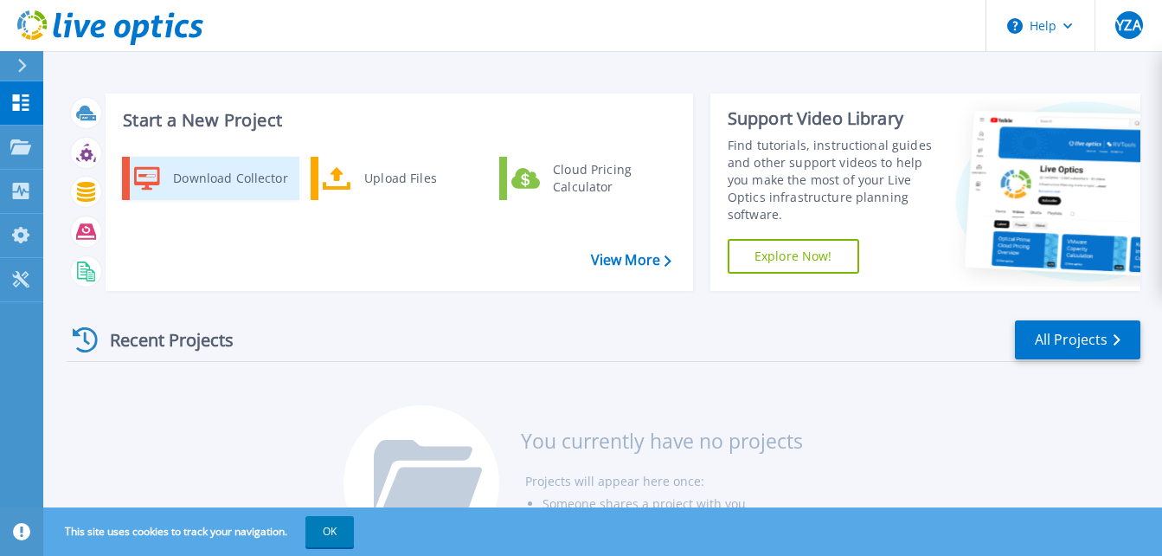 This screenshot has height=556, width=1162. Describe the element at coordinates (834, 180) in the screenshot. I see `div: Find tutorials, instructional guides and other support videos to help you make the most of your L...` at that location.